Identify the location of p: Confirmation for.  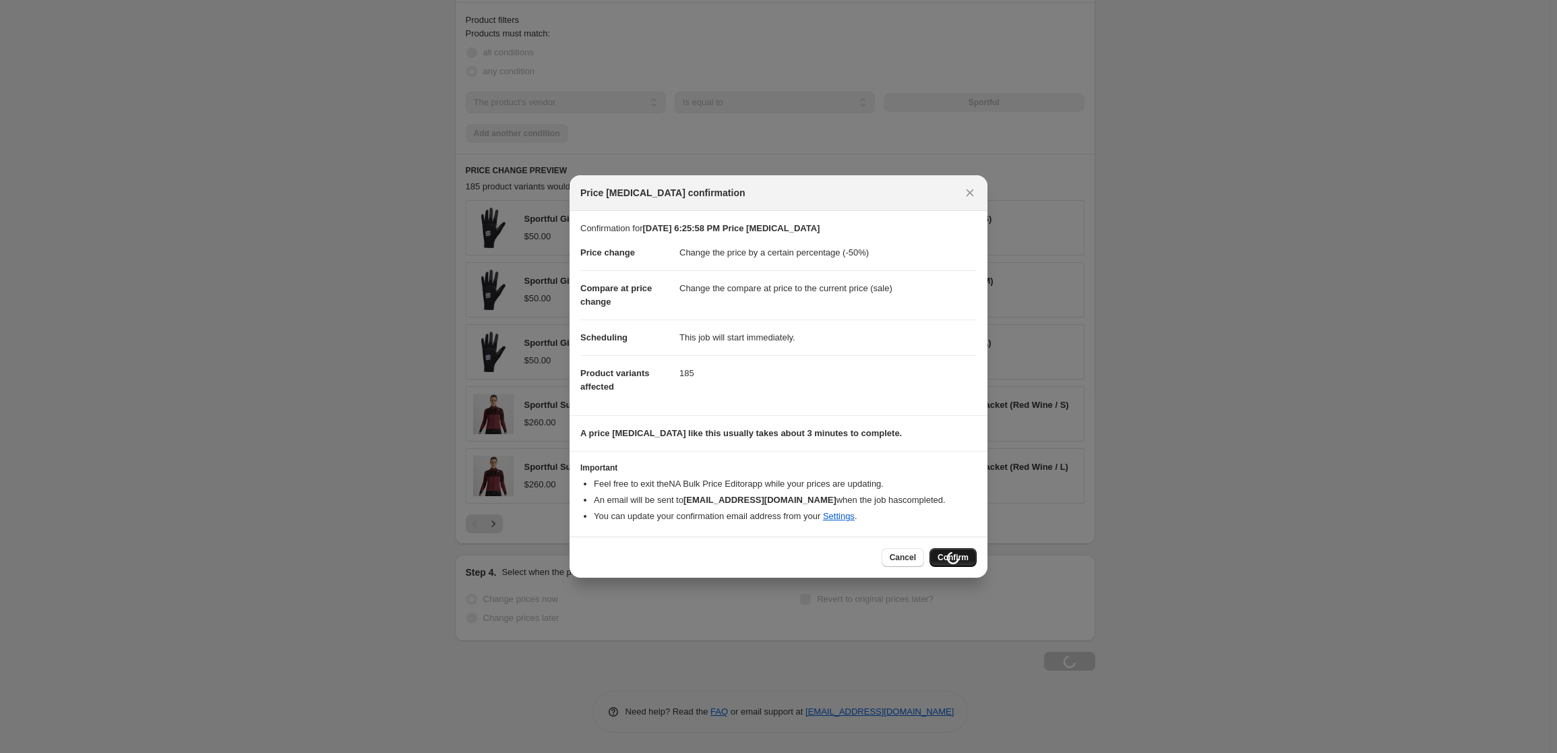
(778, 228).